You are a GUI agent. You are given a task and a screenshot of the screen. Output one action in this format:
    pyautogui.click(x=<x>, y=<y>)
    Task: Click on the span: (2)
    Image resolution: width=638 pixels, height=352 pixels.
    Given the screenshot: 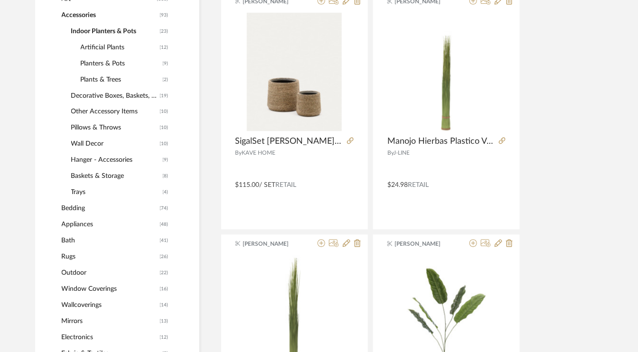 What is the action you would take?
    pyautogui.click(x=166, y=80)
    